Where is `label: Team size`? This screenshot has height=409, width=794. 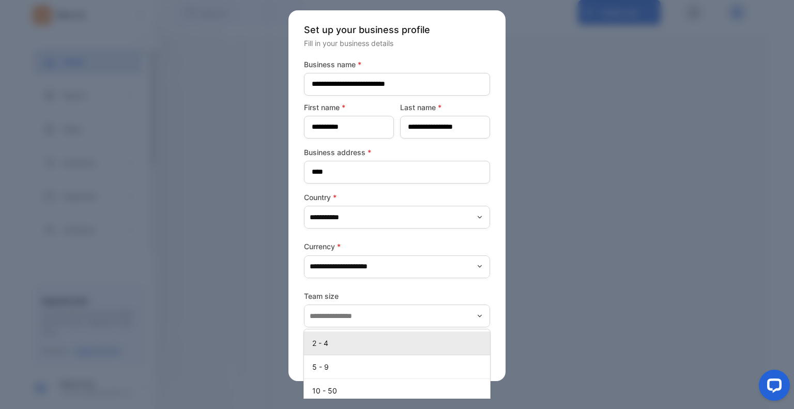 label: Team size is located at coordinates (397, 296).